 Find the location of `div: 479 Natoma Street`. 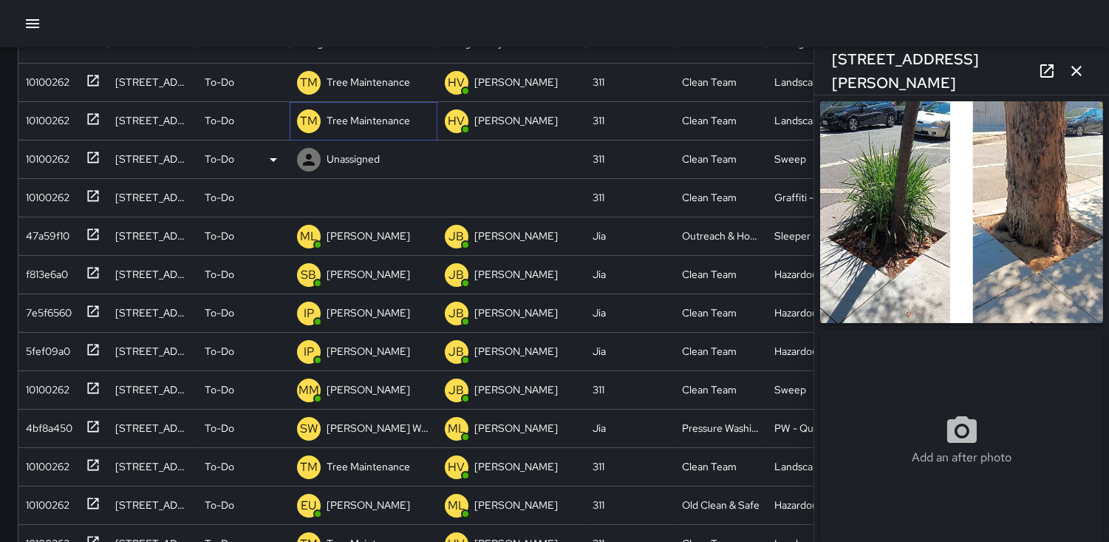

div: 479 Natoma Street is located at coordinates (152, 466).